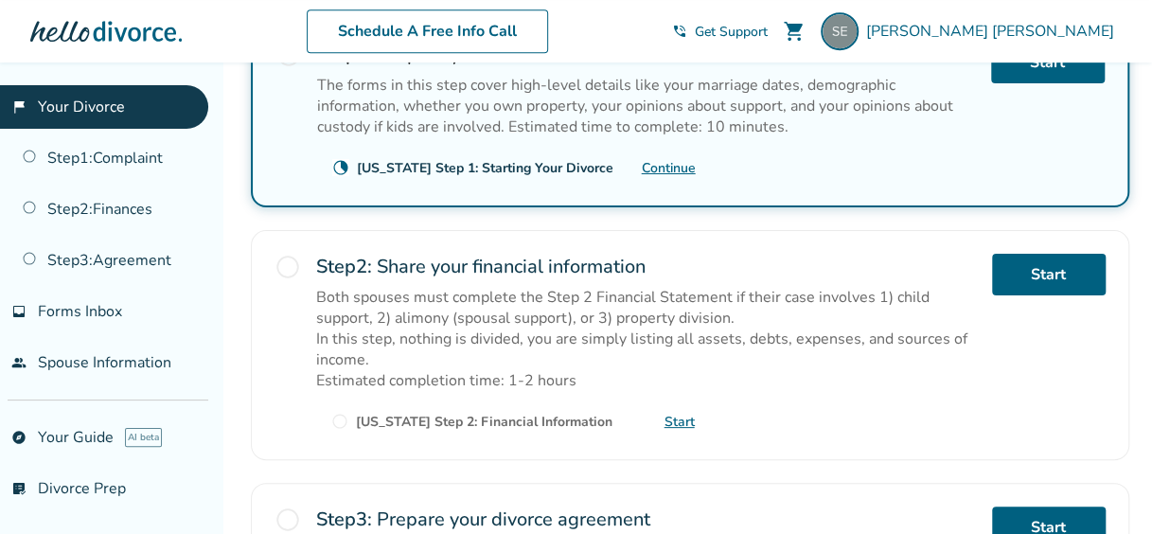 The image size is (1152, 534). What do you see at coordinates (19, 489) in the screenshot?
I see `span: list_alt_check` at bounding box center [19, 489].